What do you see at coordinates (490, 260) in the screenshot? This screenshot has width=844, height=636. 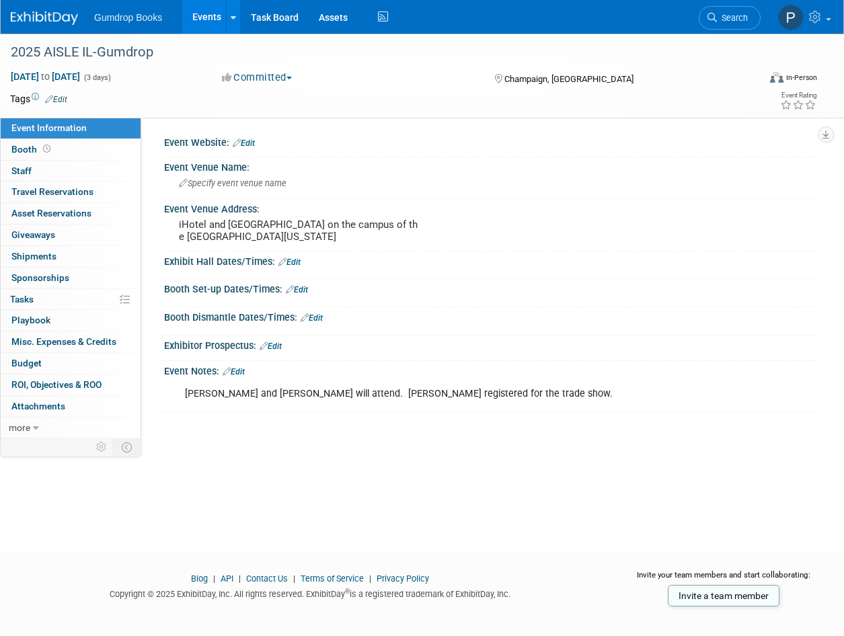 I see `div: Exhibit Hall Dates/Times:` at bounding box center [490, 260].